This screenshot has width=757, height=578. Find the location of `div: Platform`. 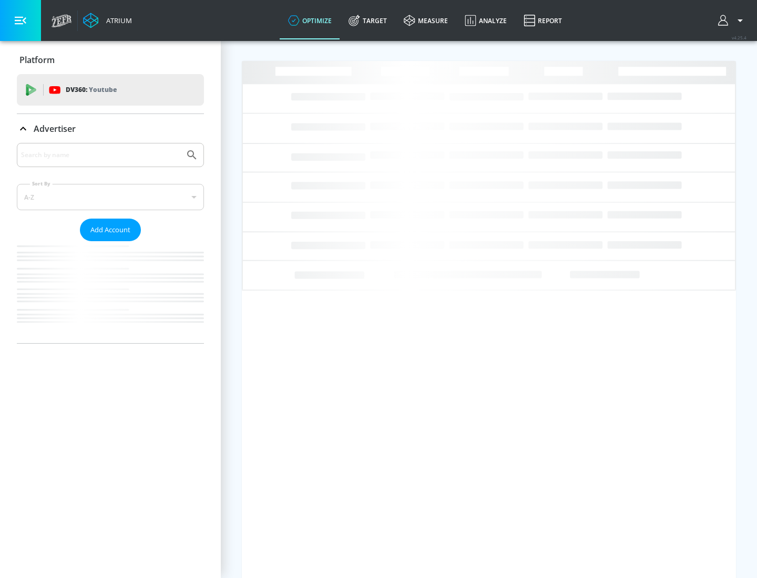

div: Platform is located at coordinates (110, 60).